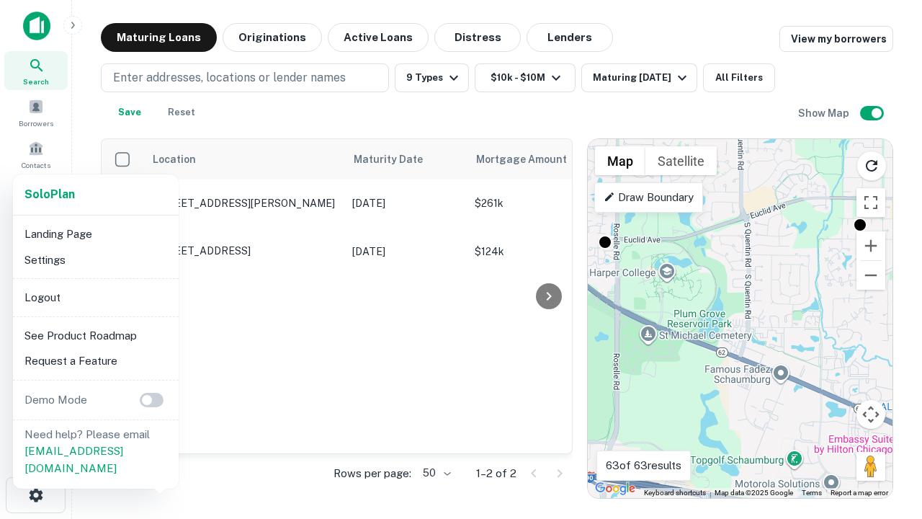  I want to click on p: Demo Mode, so click(55, 400).